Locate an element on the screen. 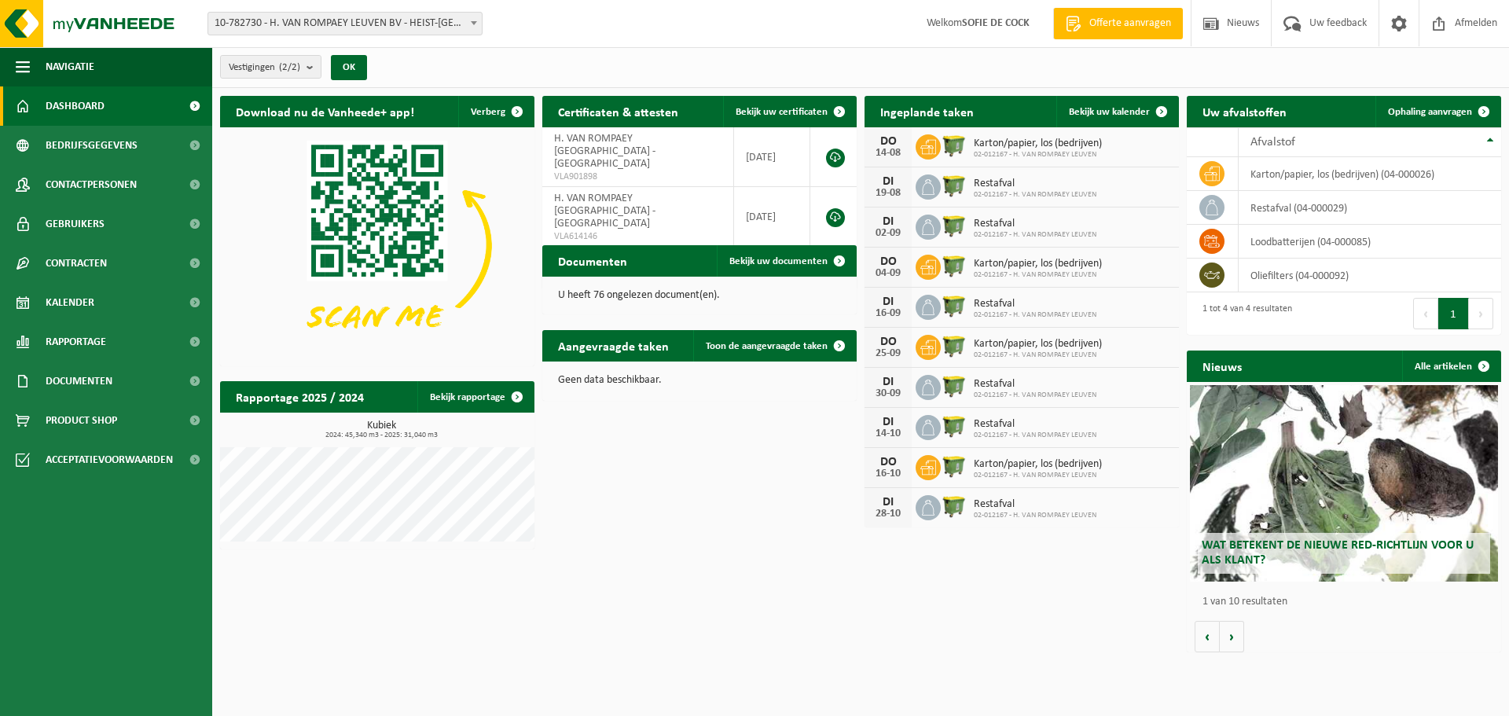  td: restafval (04-000029) is located at coordinates (1370, 208).